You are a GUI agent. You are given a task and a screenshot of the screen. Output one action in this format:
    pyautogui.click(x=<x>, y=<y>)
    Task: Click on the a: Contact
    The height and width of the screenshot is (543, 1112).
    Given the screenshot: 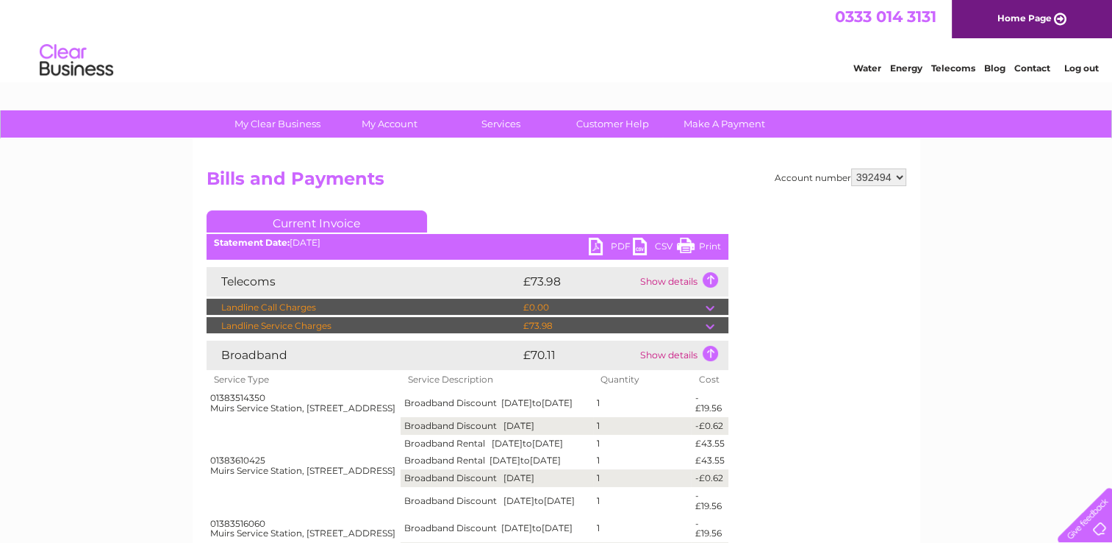 What is the action you would take?
    pyautogui.click(x=1032, y=68)
    